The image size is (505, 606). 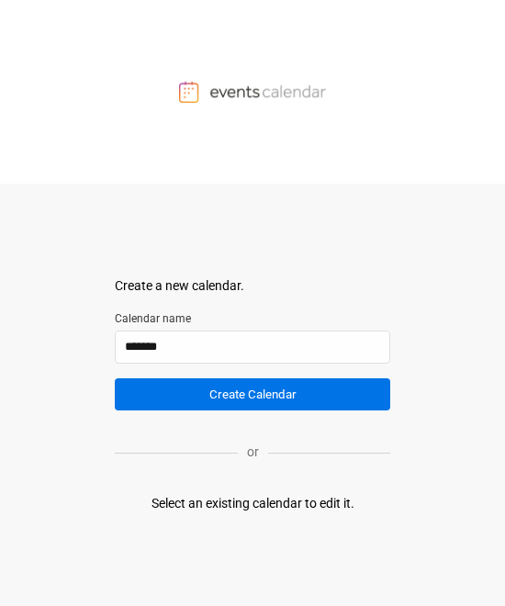 What do you see at coordinates (252, 503) in the screenshot?
I see `div: Select an existing calendar to edit it.` at bounding box center [252, 503].